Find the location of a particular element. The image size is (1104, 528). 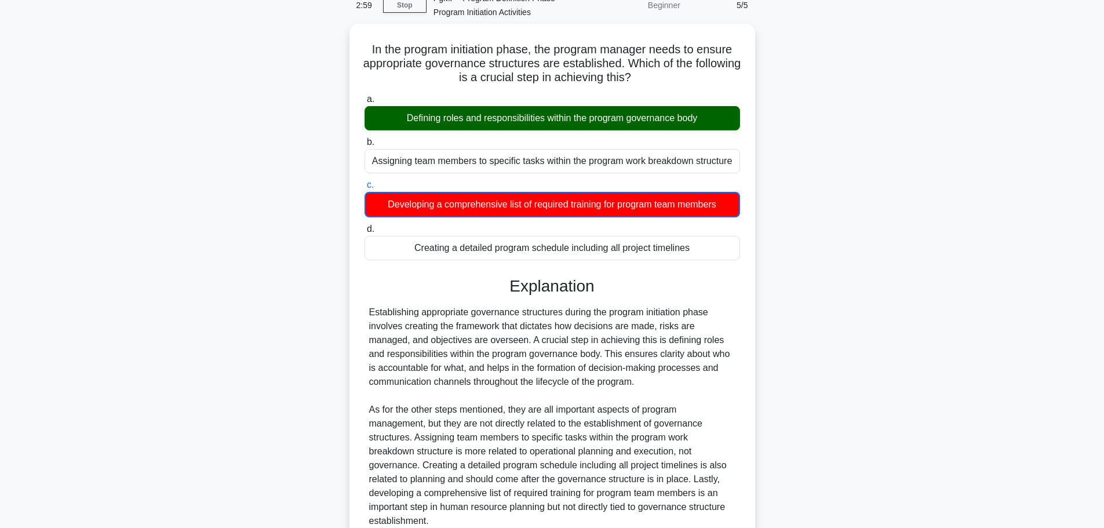

h5: In the program initiation phase, the program manager needs to ensure appropriate governance struc... is located at coordinates (552, 64).